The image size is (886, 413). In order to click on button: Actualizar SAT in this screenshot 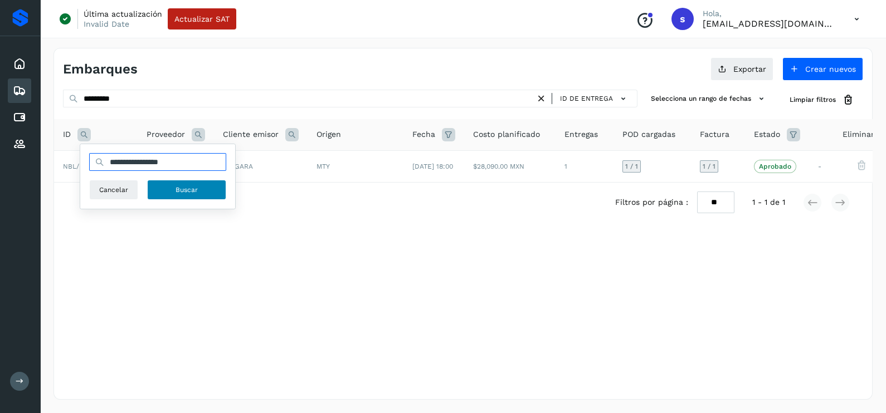, I will do `click(202, 19)`.